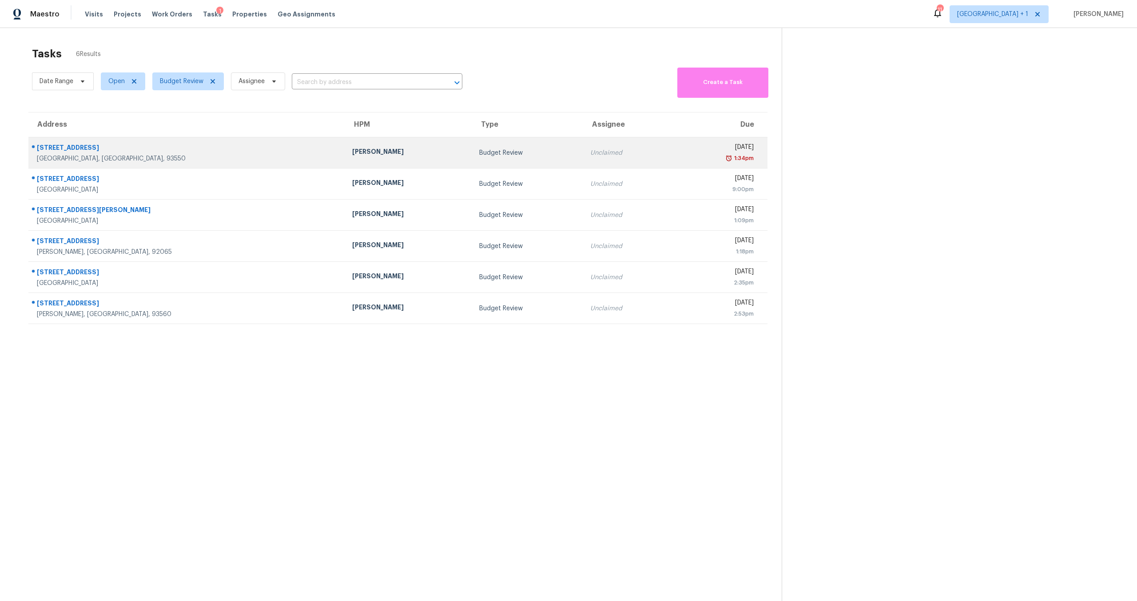 This screenshot has height=601, width=1137. I want to click on span: Properties, so click(250, 14).